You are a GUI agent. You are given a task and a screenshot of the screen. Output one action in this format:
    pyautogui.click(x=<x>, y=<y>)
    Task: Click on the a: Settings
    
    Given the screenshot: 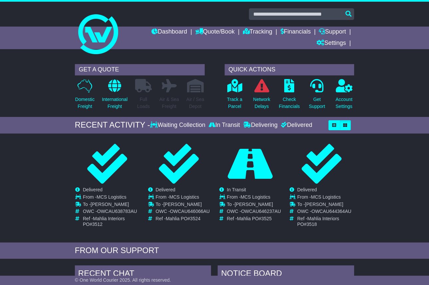 What is the action you would take?
    pyautogui.click(x=331, y=44)
    